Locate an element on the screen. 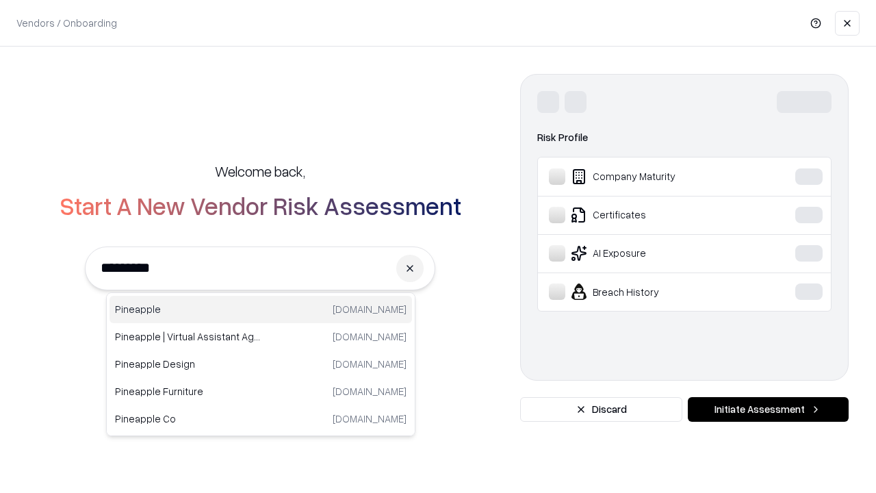 The height and width of the screenshot is (493, 876). p: Pineapple Co is located at coordinates (187, 418).